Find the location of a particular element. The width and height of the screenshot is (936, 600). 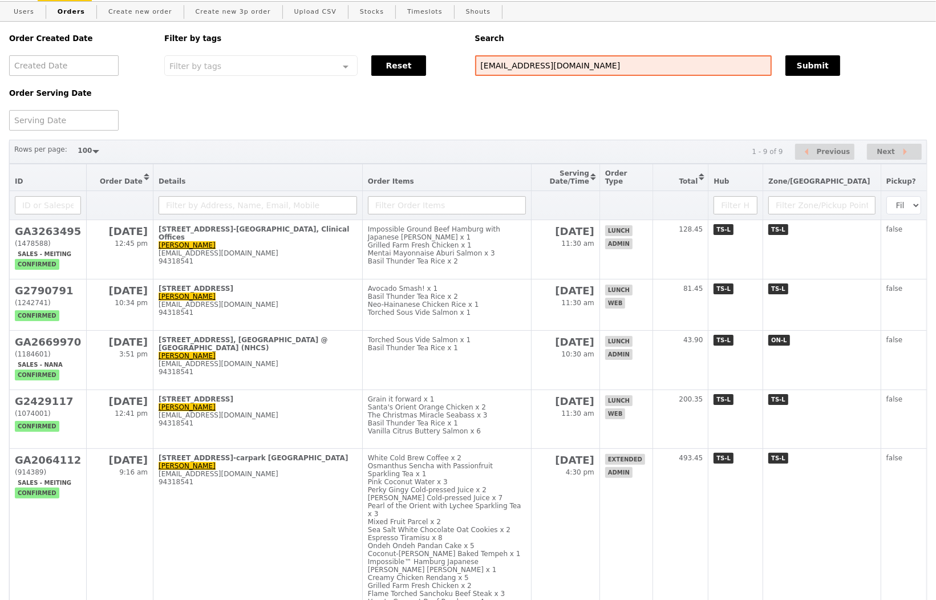

a: Orders is located at coordinates (71, 12).